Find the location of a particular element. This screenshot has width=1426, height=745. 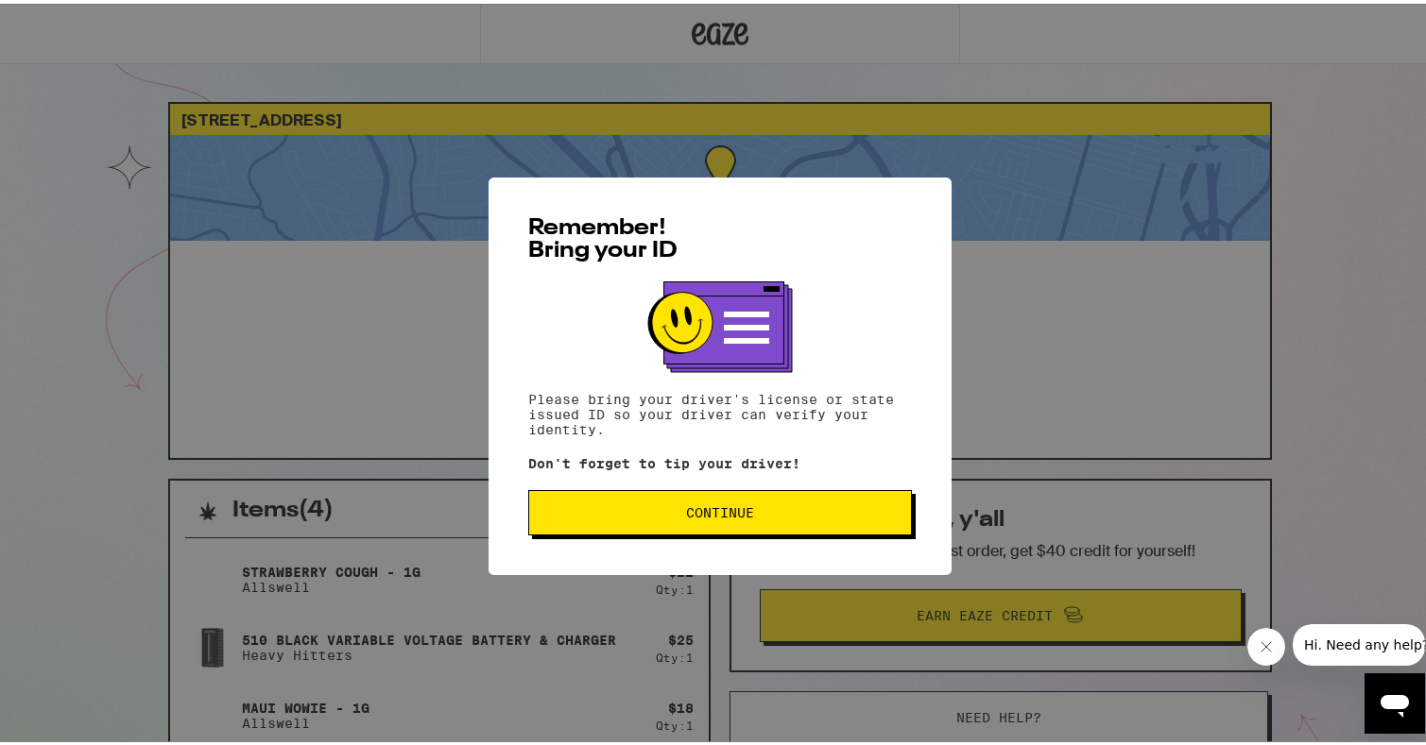

p: Please bring your driver's license or state issued ID so your driver can verify your identity. is located at coordinates (720, 411).